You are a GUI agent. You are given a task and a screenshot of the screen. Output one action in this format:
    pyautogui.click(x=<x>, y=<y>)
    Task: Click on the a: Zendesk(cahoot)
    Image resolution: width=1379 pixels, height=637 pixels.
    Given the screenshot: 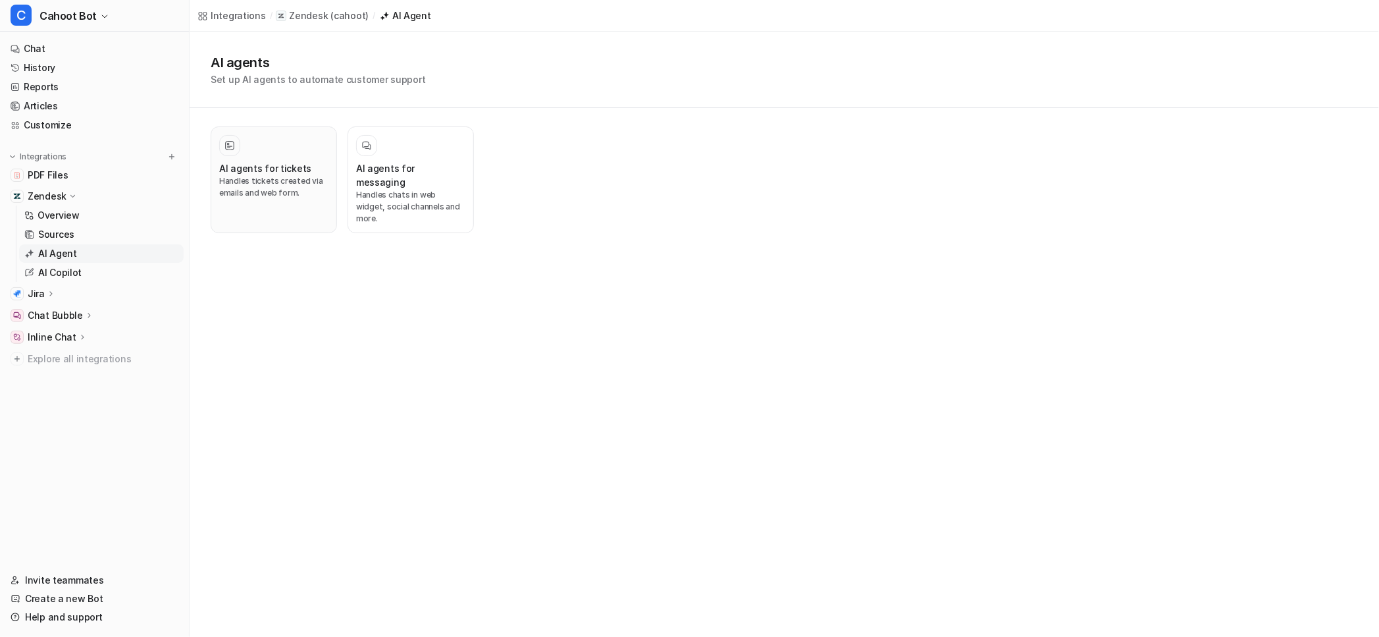 What is the action you would take?
    pyautogui.click(x=322, y=16)
    